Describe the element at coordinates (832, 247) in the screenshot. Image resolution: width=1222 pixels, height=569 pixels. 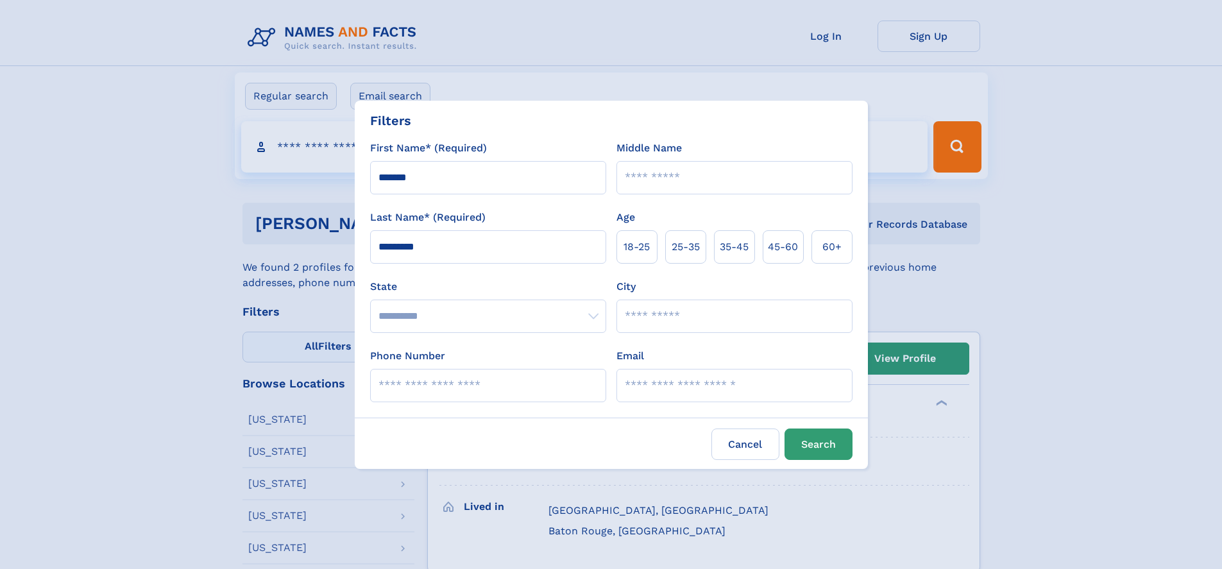
I see `span: 60+` at that location.